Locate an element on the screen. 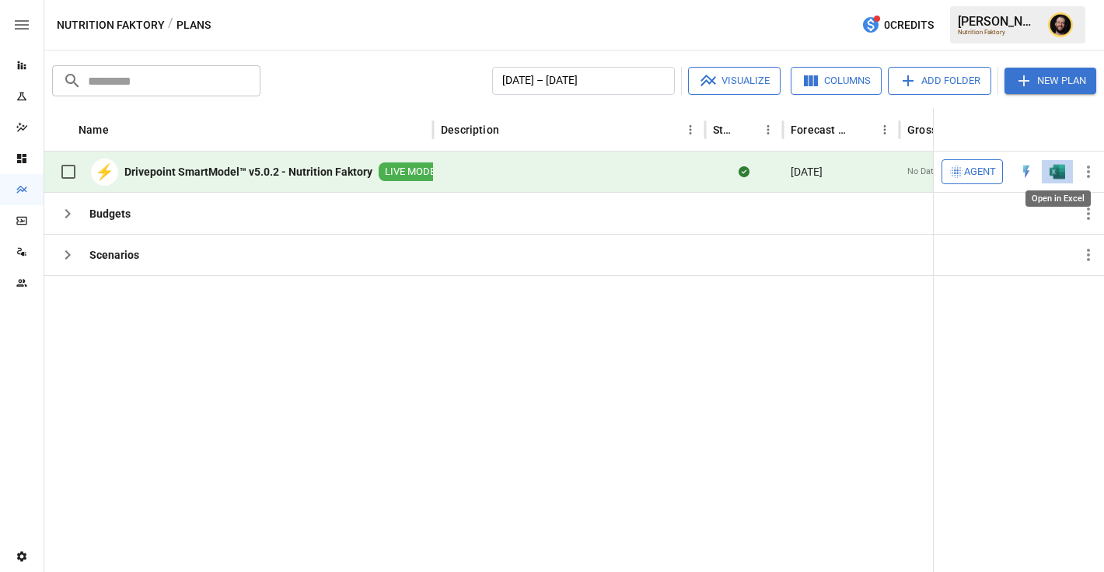 The image size is (1104, 572). span: LIVE MODEL is located at coordinates (413, 172).